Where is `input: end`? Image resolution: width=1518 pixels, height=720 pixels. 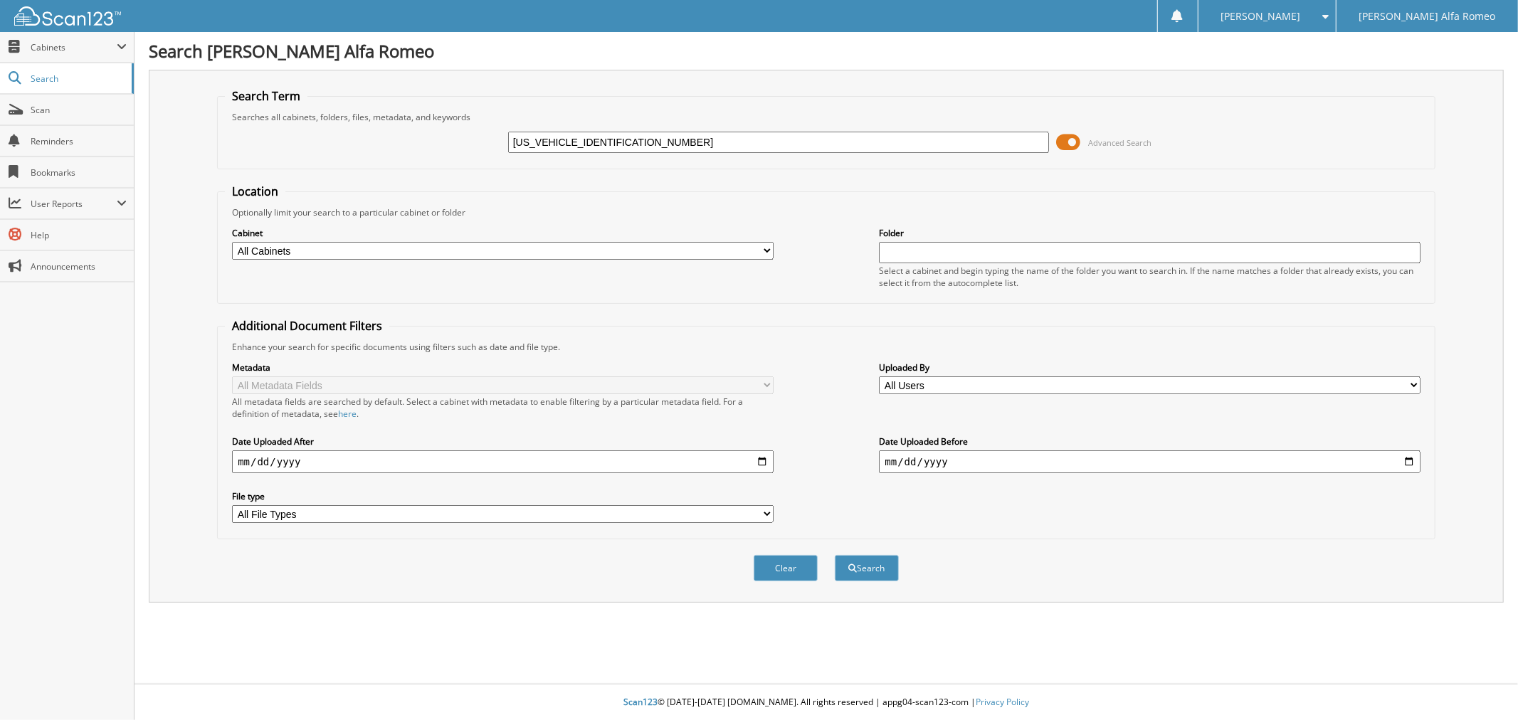
input: end is located at coordinates (1149, 462).